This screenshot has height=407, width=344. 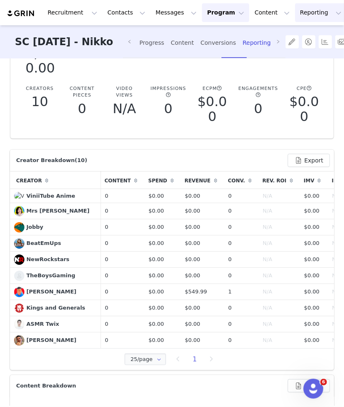 I want to click on div: Creator Breakdown, so click(x=54, y=160).